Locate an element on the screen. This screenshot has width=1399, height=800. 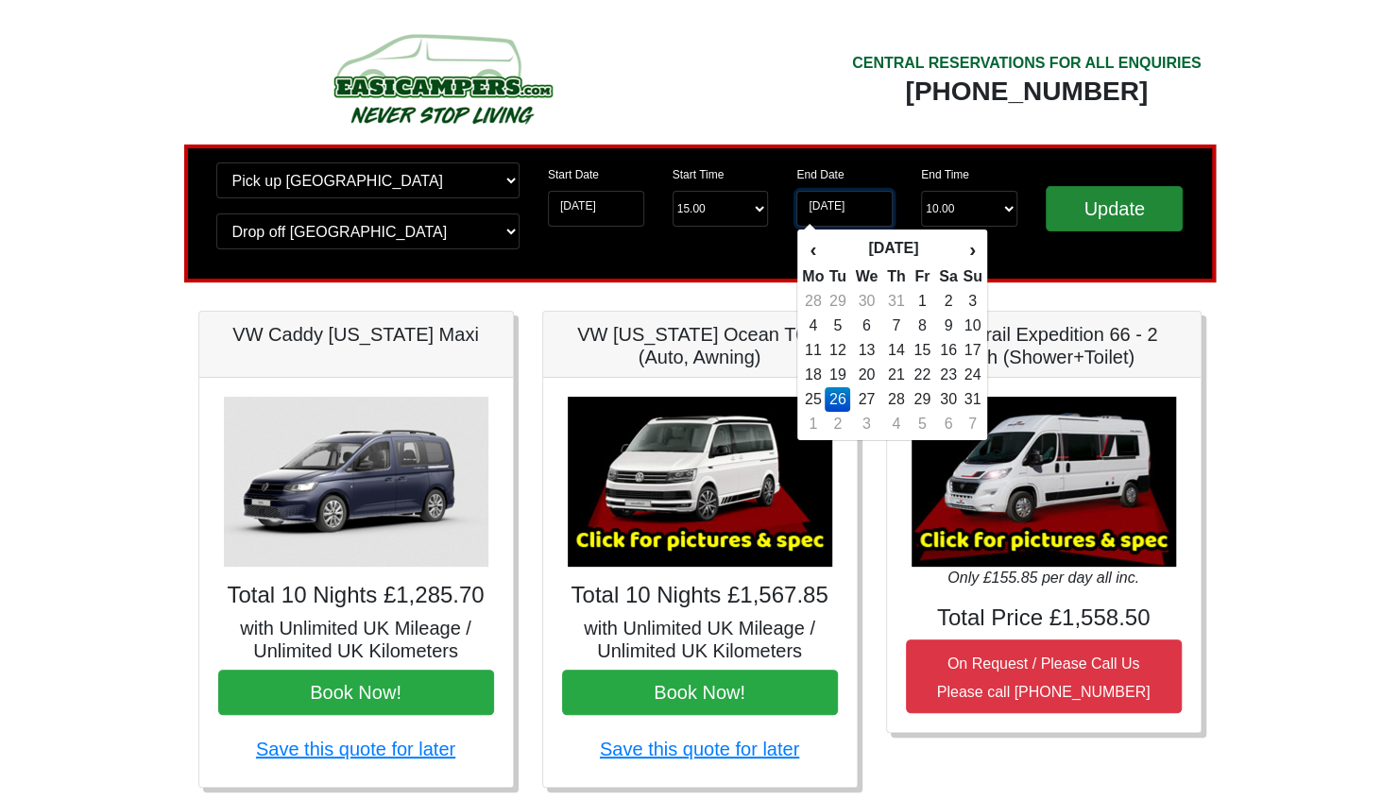
i: Only £155.85 per day all inc. is located at coordinates (1043, 577).